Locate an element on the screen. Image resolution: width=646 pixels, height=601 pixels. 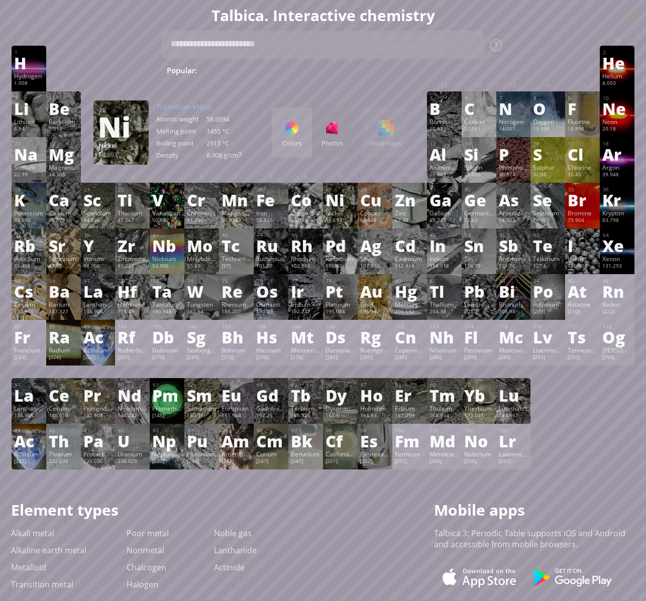
div: 80 is located at coordinates (410, 281).